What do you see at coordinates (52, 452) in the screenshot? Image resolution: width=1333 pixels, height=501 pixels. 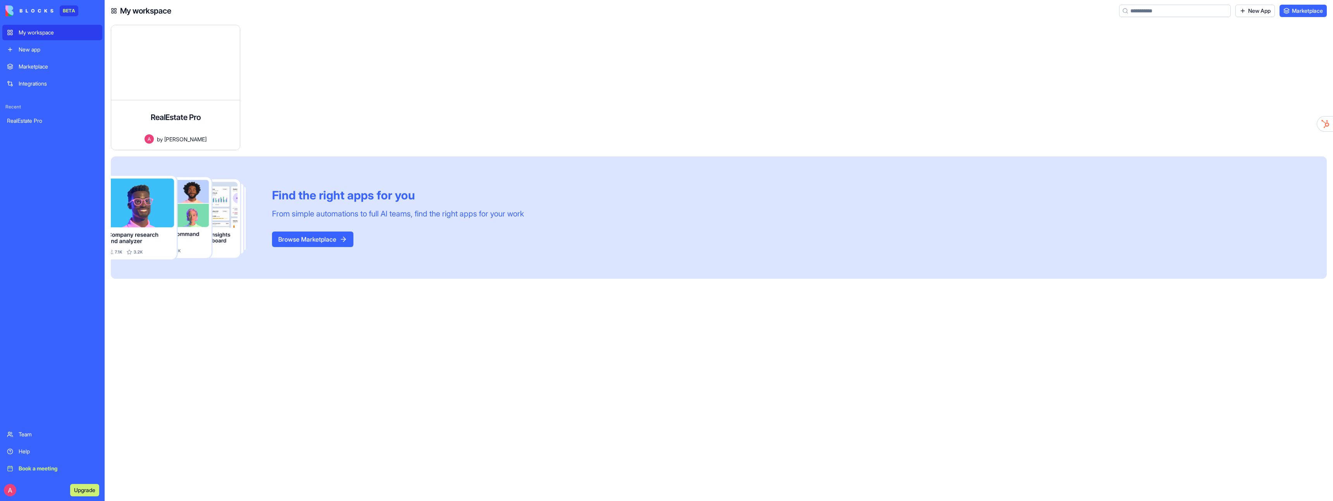 I see `a: Help` at bounding box center [52, 452].